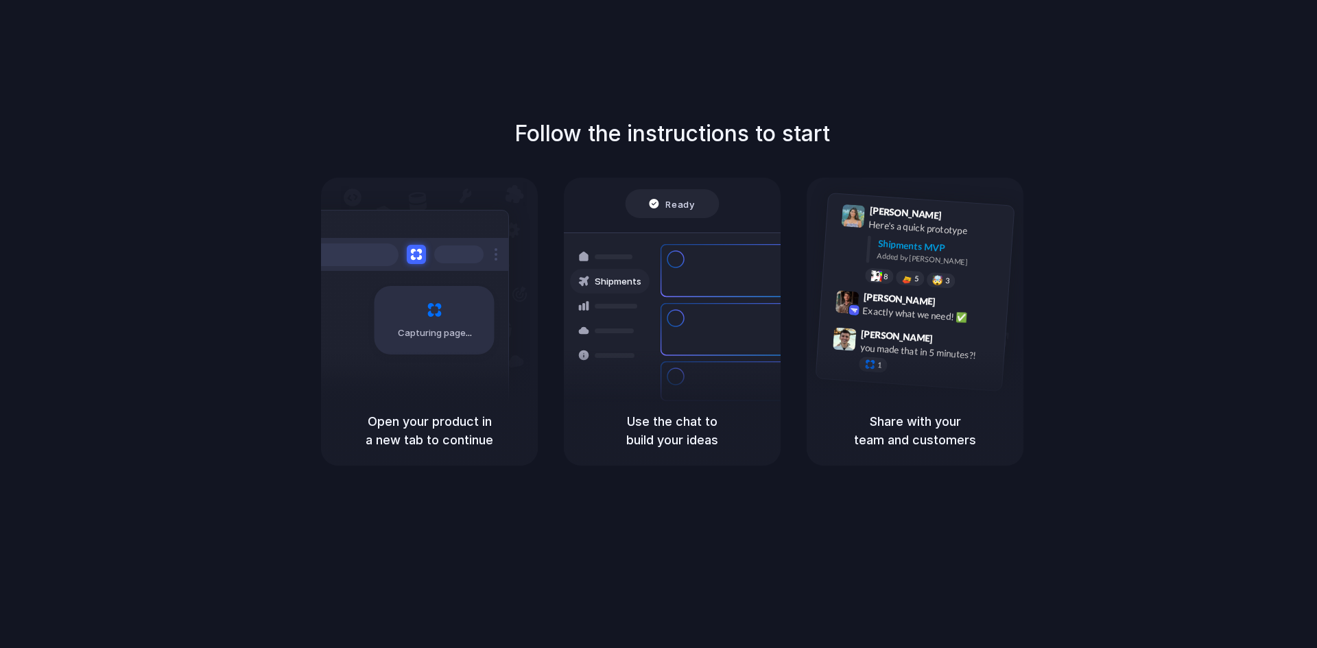  I want to click on span: 9:41 AM, so click(960, 218).